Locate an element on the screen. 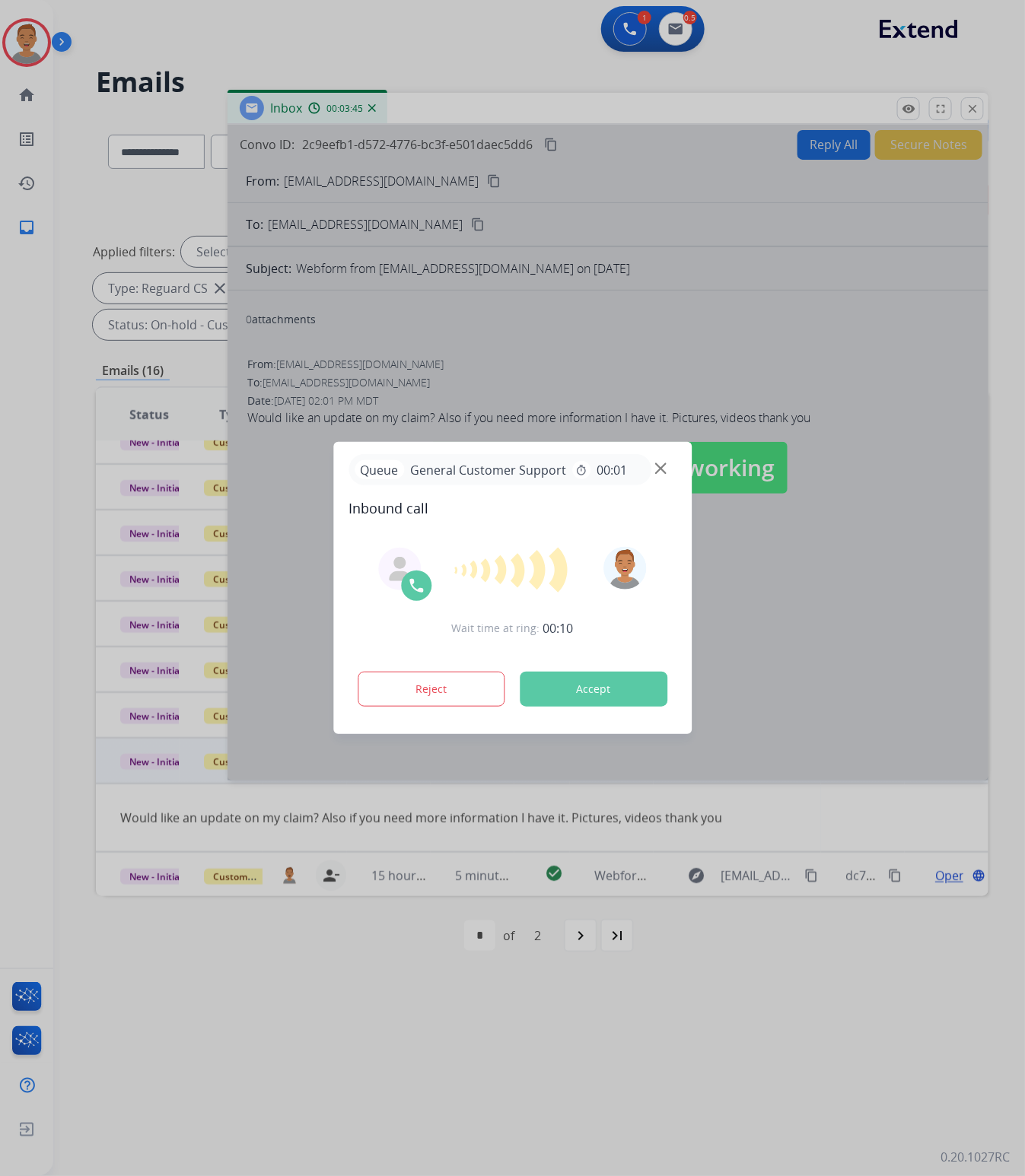 This screenshot has width=1025, height=1176. span: 00:10 is located at coordinates (558, 628).